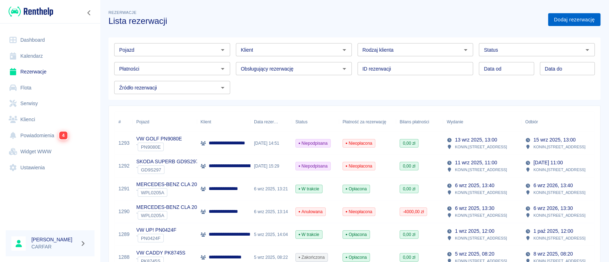 Image resolution: width=609 pixels, height=262 pixels. Describe the element at coordinates (50, 104) in the screenshot. I see `a: Serwisy` at that location.